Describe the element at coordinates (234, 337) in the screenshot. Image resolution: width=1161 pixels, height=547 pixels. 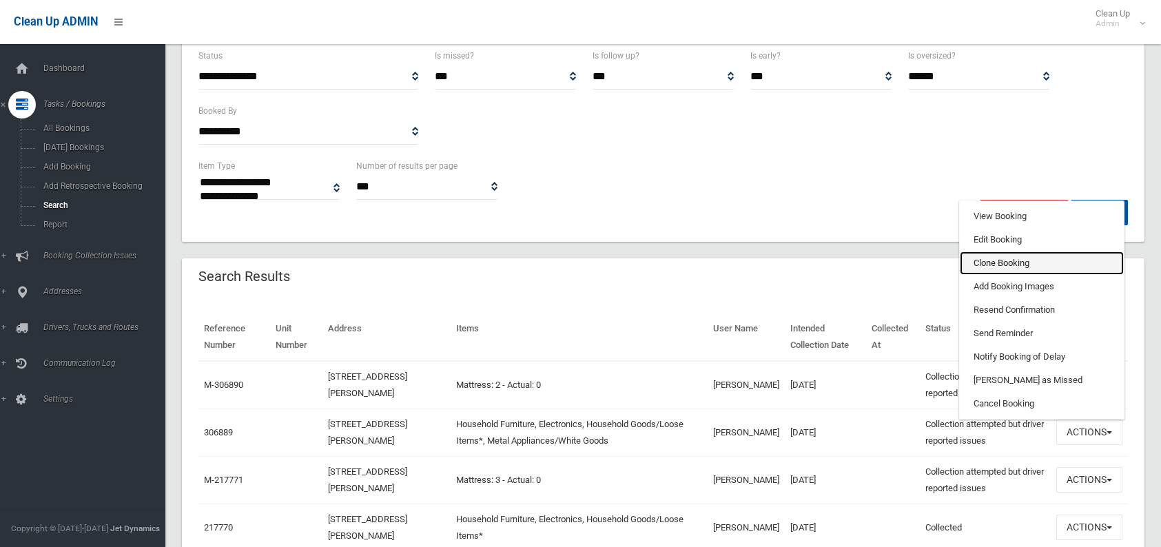
I see `th: Reference Number` at that location.